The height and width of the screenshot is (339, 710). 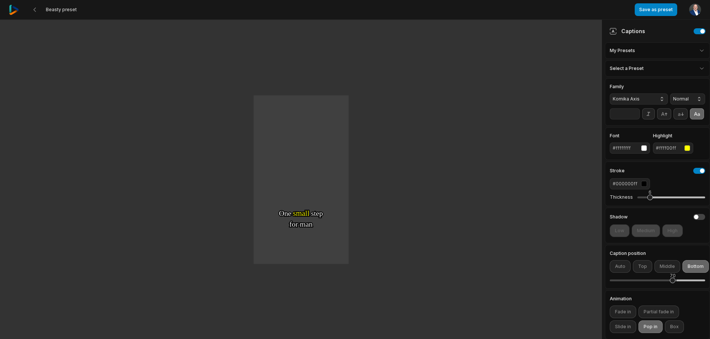 What do you see at coordinates (619, 217) in the screenshot?
I see `h4: Shadow` at bounding box center [619, 217].